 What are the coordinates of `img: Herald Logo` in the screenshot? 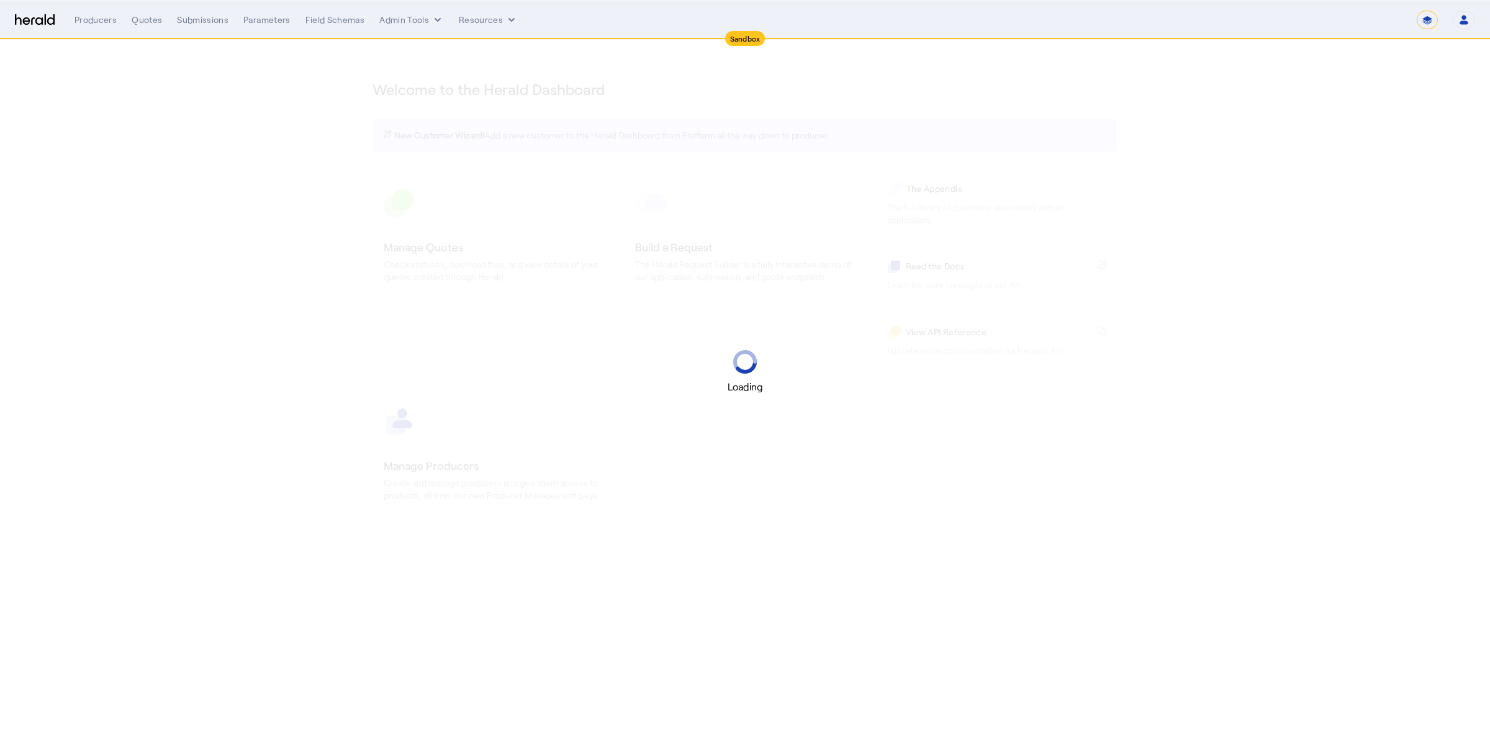 It's located at (35, 20).